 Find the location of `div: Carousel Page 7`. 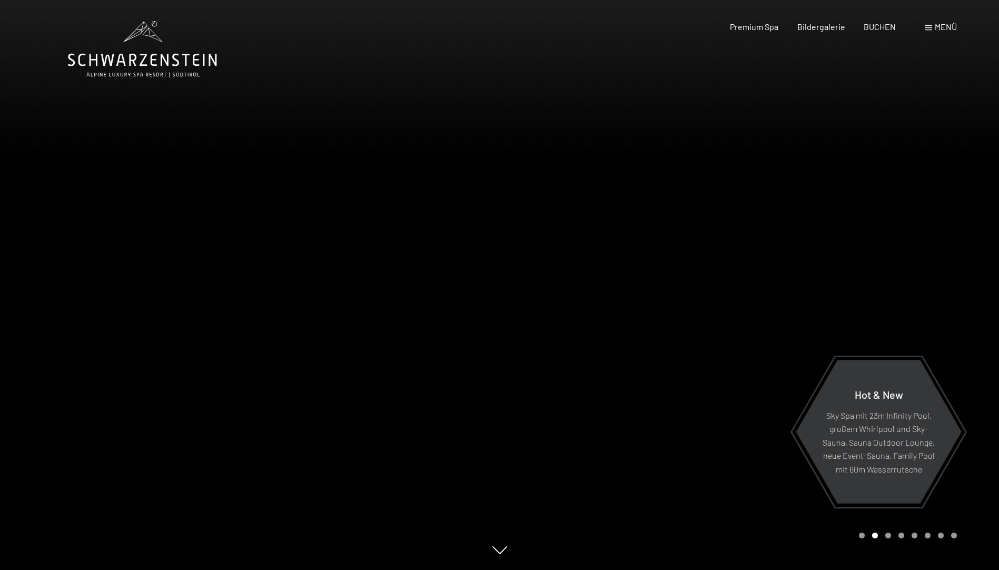

div: Carousel Page 7 is located at coordinates (941, 535).